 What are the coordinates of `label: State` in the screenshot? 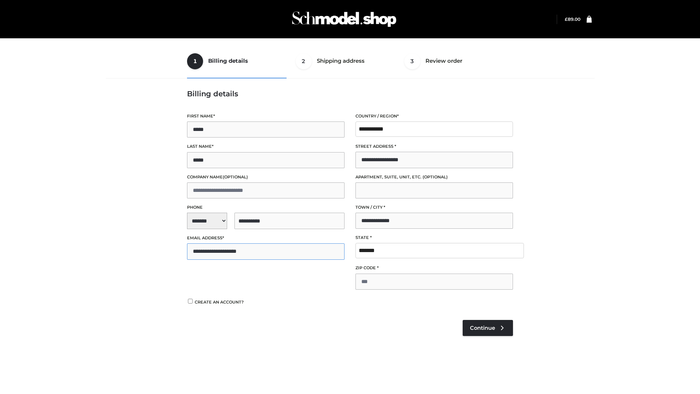 It's located at (434, 237).